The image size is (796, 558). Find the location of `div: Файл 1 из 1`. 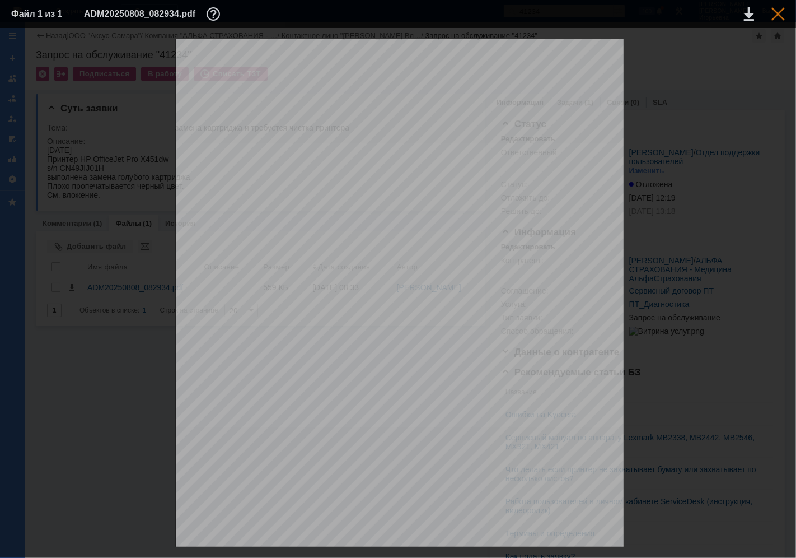

div: Файл 1 из 1 is located at coordinates (39, 14).